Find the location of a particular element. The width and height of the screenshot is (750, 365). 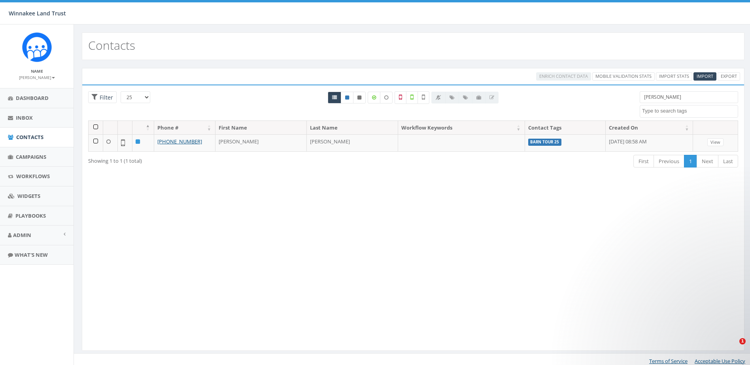

img: Rally_Corp_Icon.png is located at coordinates (37, 47).